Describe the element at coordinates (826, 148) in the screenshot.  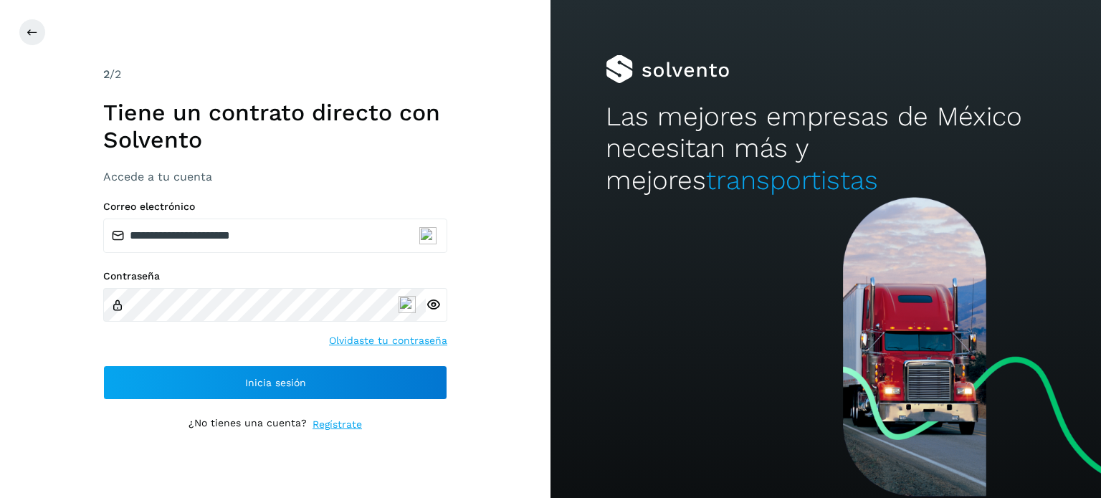
I see `h2: Las mejores empresas de México necesitan más y mejores` at that location.